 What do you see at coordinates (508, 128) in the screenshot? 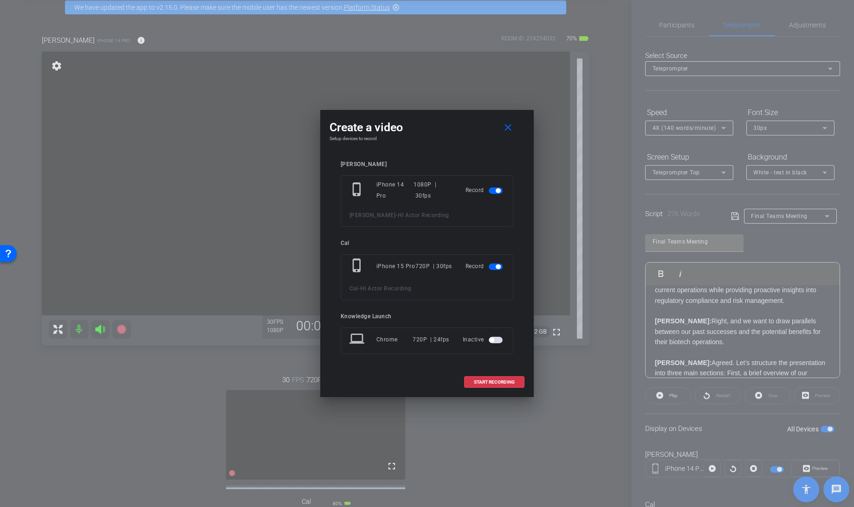
I see `mat-icon: close` at bounding box center [508, 128].